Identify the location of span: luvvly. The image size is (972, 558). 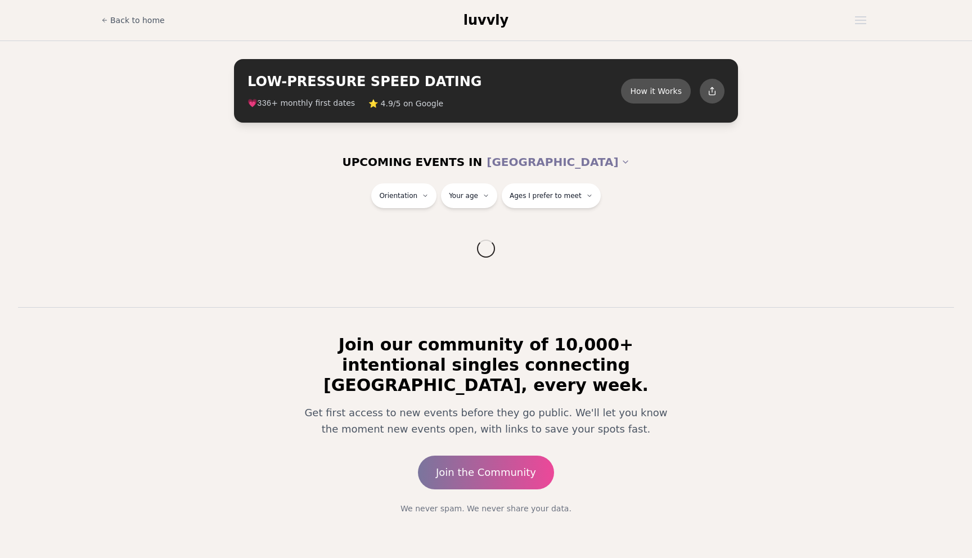
(486, 20).